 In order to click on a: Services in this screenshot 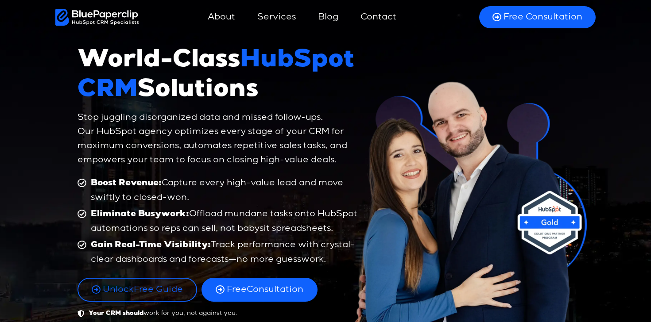, I will do `click(276, 17)`.